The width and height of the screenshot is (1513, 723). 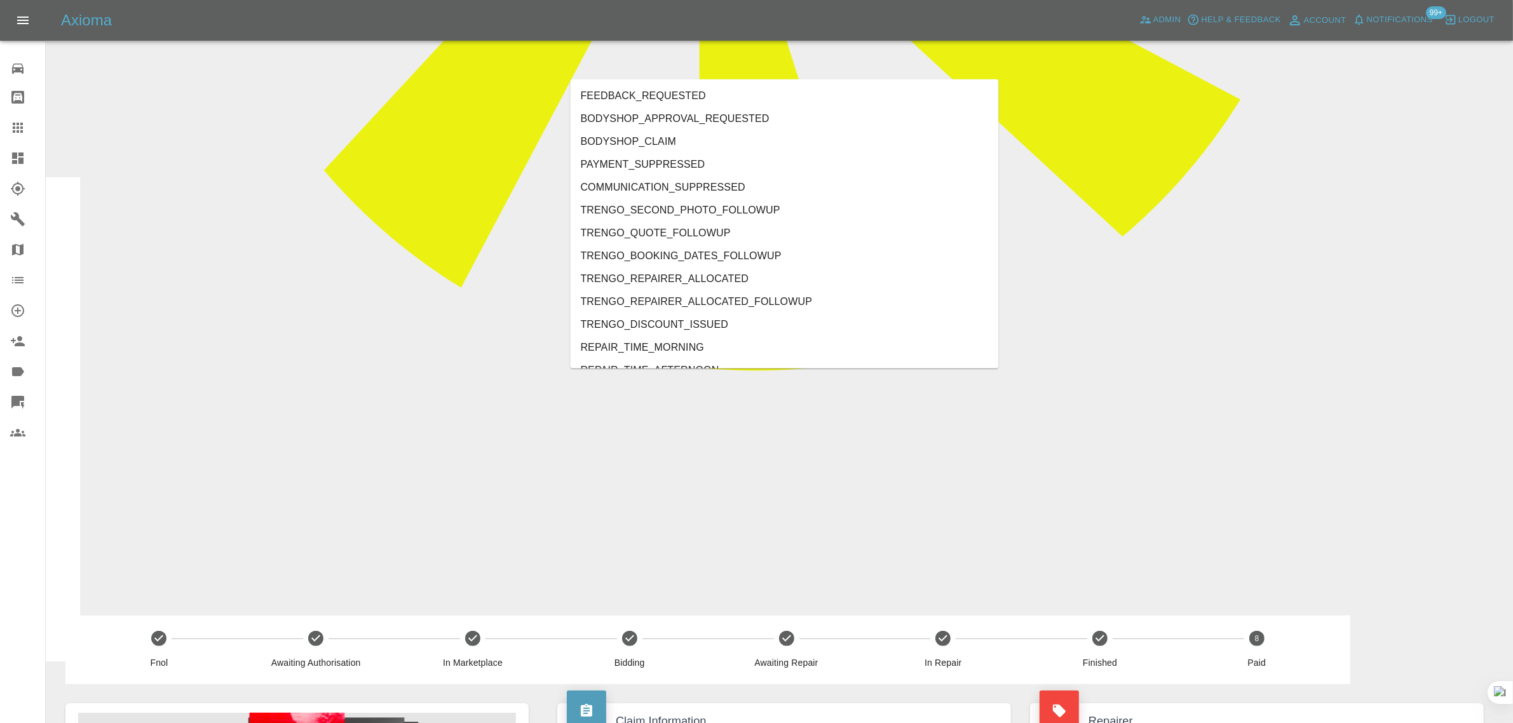 I want to click on text: 8, so click(x=1257, y=639).